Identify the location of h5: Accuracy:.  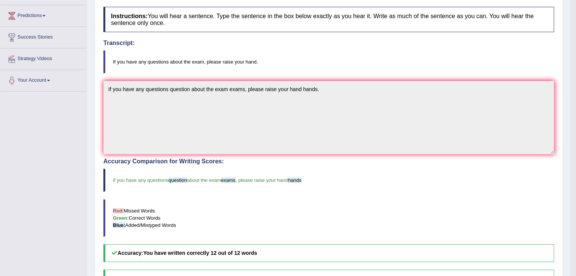
(329, 253).